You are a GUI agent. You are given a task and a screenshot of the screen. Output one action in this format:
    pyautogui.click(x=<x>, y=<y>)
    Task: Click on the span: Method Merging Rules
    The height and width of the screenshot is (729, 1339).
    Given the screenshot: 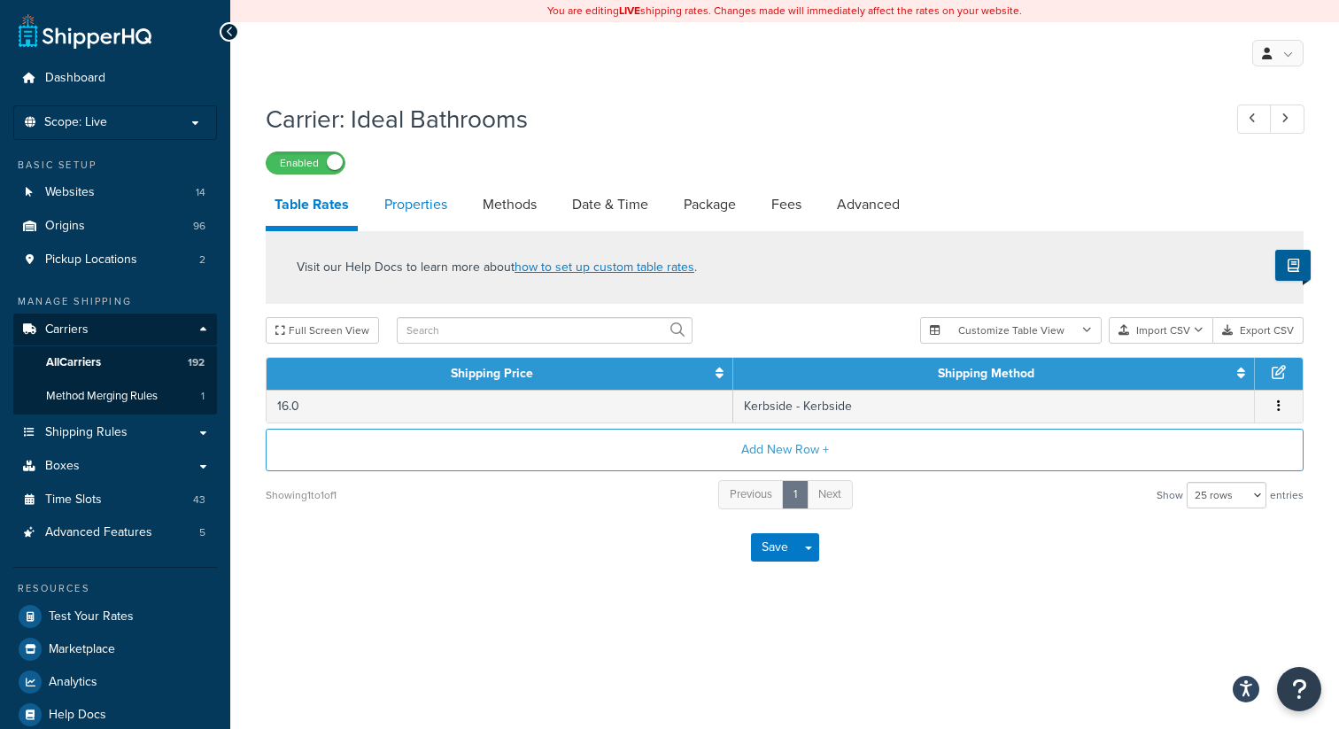 What is the action you would take?
    pyautogui.click(x=102, y=396)
    